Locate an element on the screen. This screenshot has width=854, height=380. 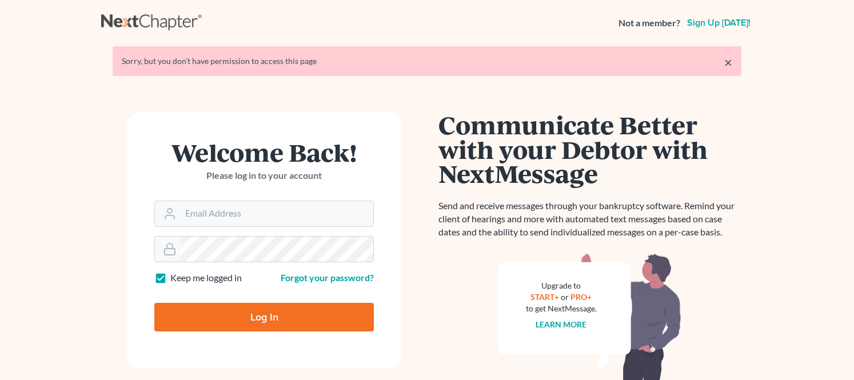
p: Please log in to your account is located at coordinates (264, 175).